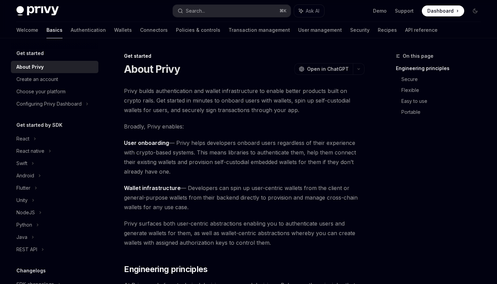 The width and height of the screenshot is (497, 284). What do you see at coordinates (323, 69) in the screenshot?
I see `button: Open in ChatGPT` at bounding box center [323, 69].